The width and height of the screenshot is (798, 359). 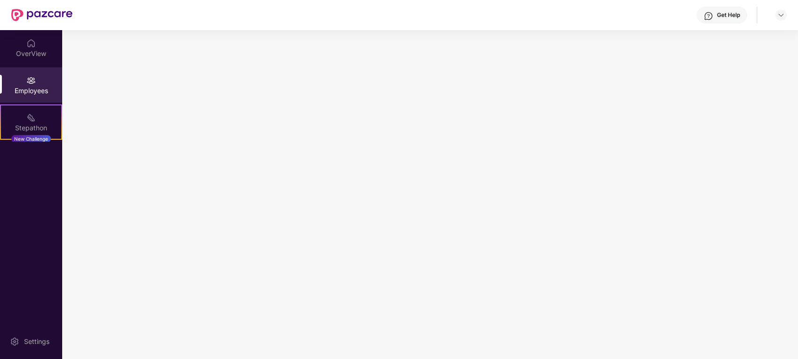 I want to click on div: Get Help, so click(x=728, y=15).